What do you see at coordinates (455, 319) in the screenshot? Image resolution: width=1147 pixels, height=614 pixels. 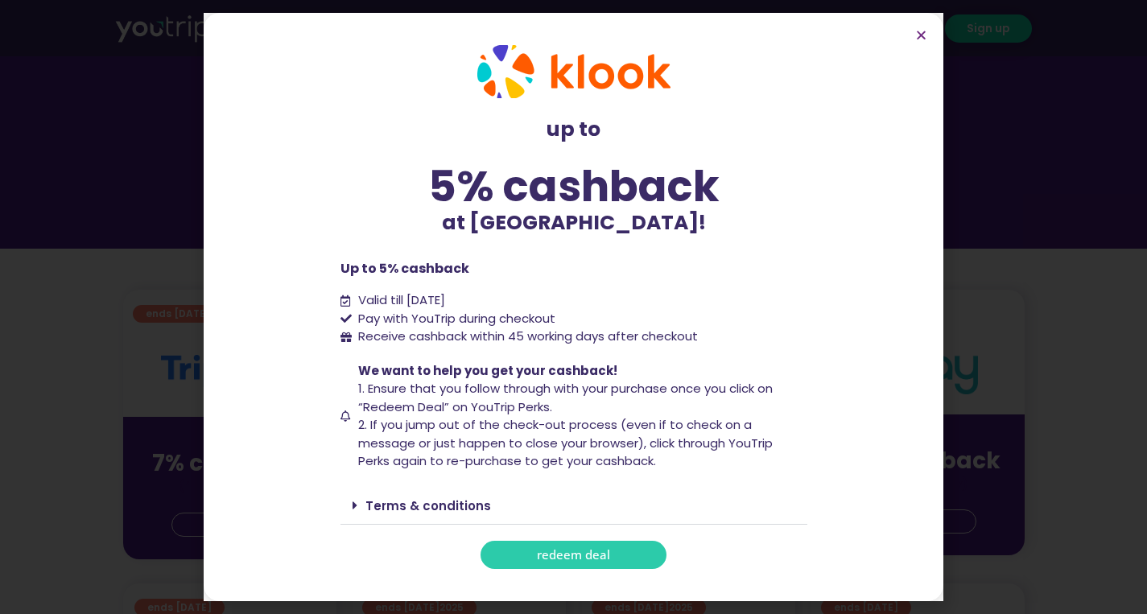 I see `span: Pay with YouTrip during checkout` at bounding box center [455, 319].